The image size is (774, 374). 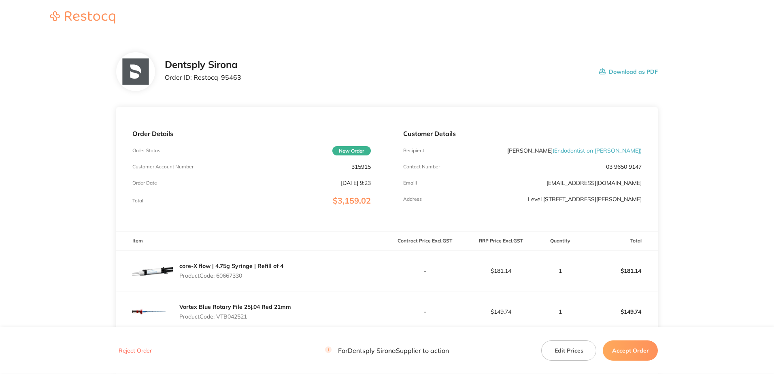 What do you see at coordinates (387, 351) in the screenshot?
I see `p: For Dentsply Sirona Supplier to action` at bounding box center [387, 351].